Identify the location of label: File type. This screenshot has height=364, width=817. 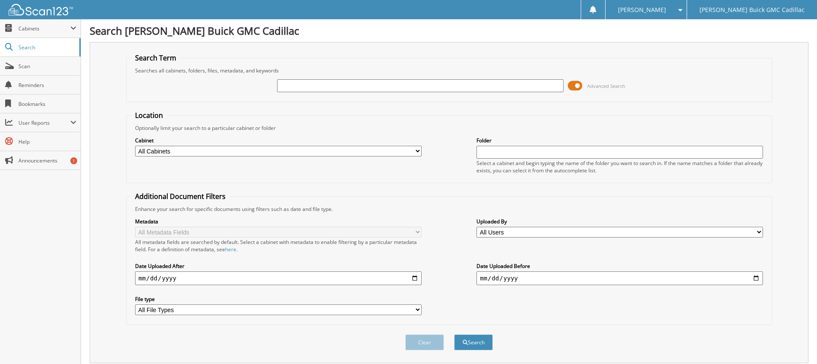
(278, 299).